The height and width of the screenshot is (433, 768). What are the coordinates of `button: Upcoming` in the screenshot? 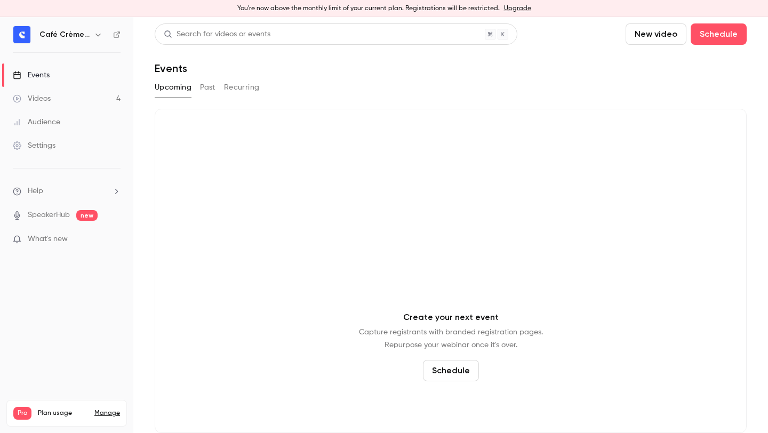 It's located at (173, 87).